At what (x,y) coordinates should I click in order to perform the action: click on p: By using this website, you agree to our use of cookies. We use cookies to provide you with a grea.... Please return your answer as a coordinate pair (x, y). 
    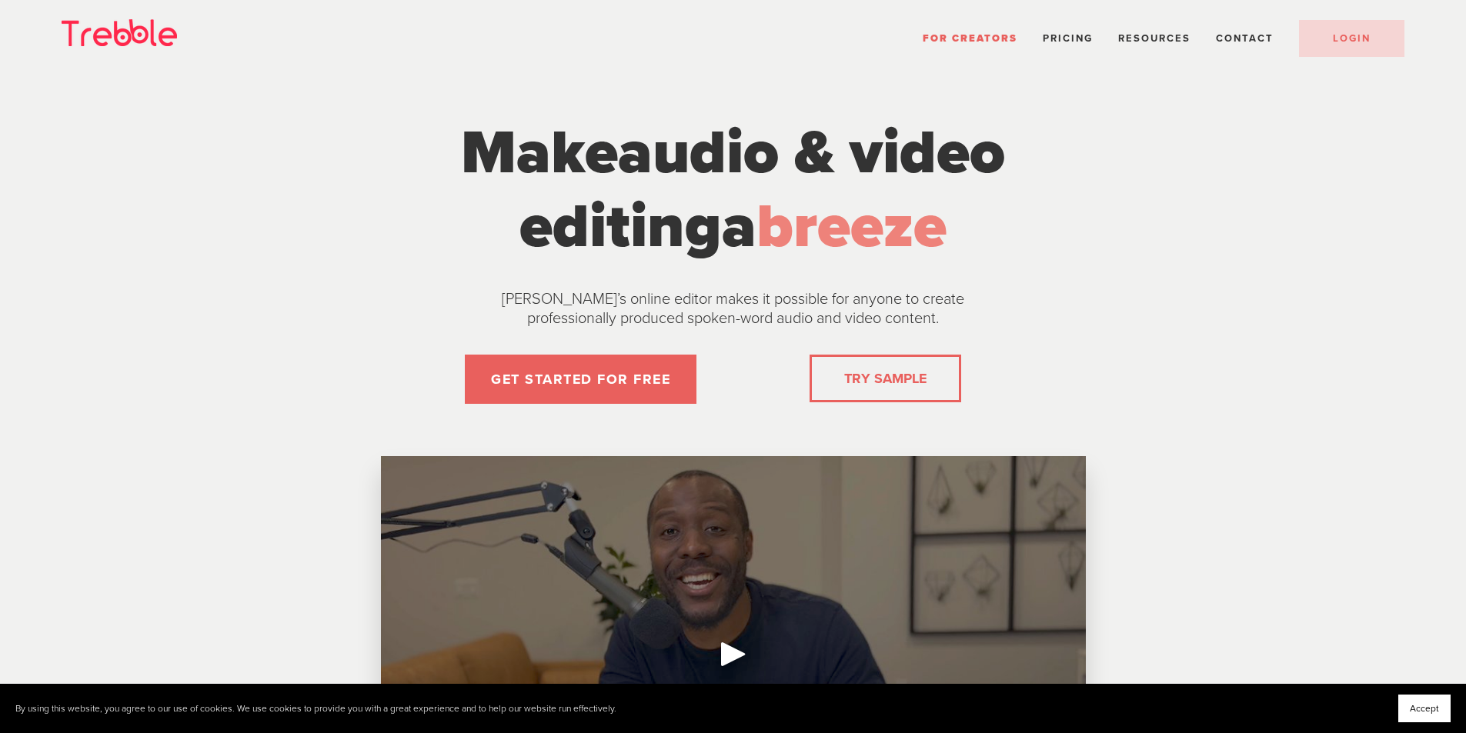
    Looking at the image, I should click on (315, 709).